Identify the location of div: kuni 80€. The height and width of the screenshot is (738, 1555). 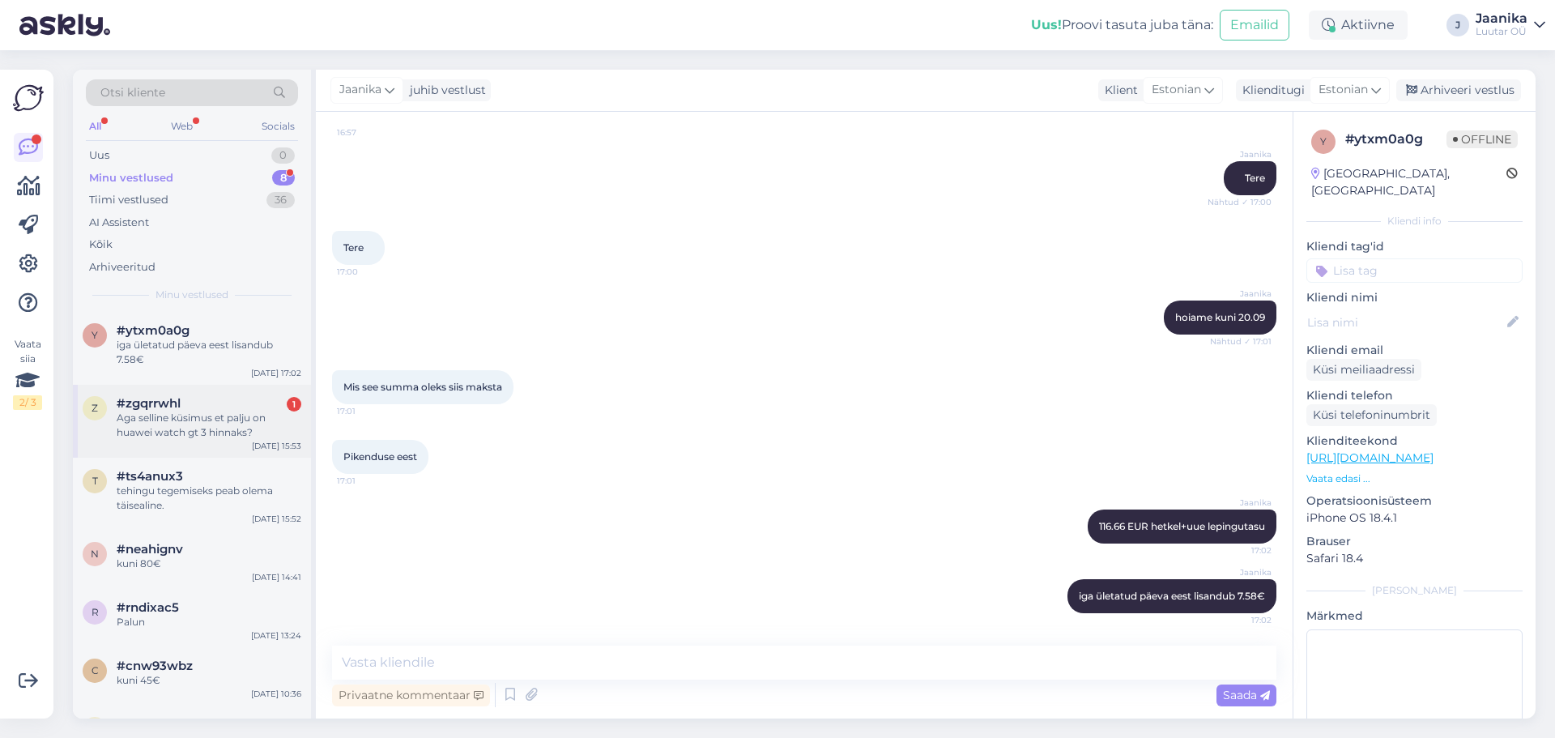
(209, 564).